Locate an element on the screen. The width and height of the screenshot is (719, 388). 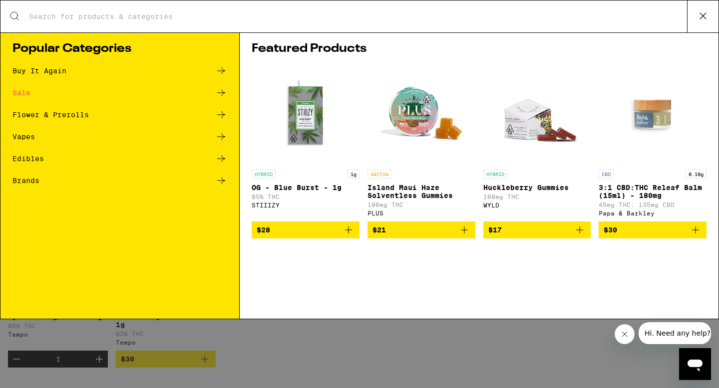
div: Sale is located at coordinates (21, 93).